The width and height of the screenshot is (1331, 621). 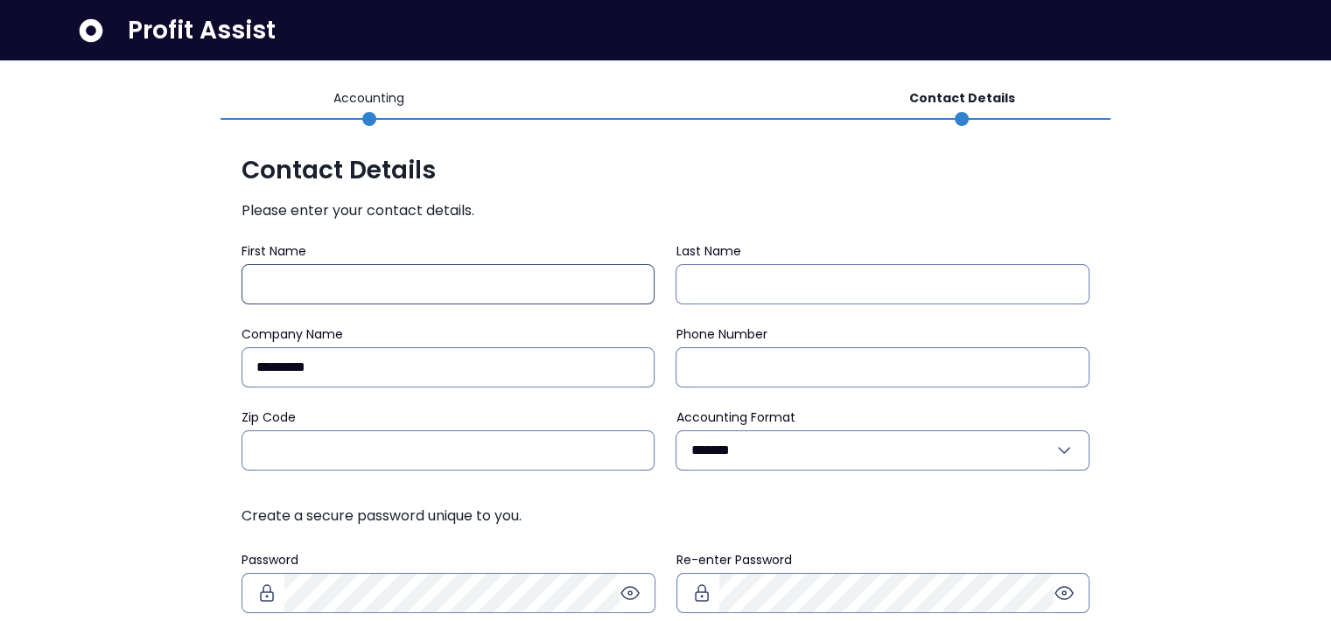 What do you see at coordinates (274, 251) in the screenshot?
I see `span: First Name` at bounding box center [274, 251].